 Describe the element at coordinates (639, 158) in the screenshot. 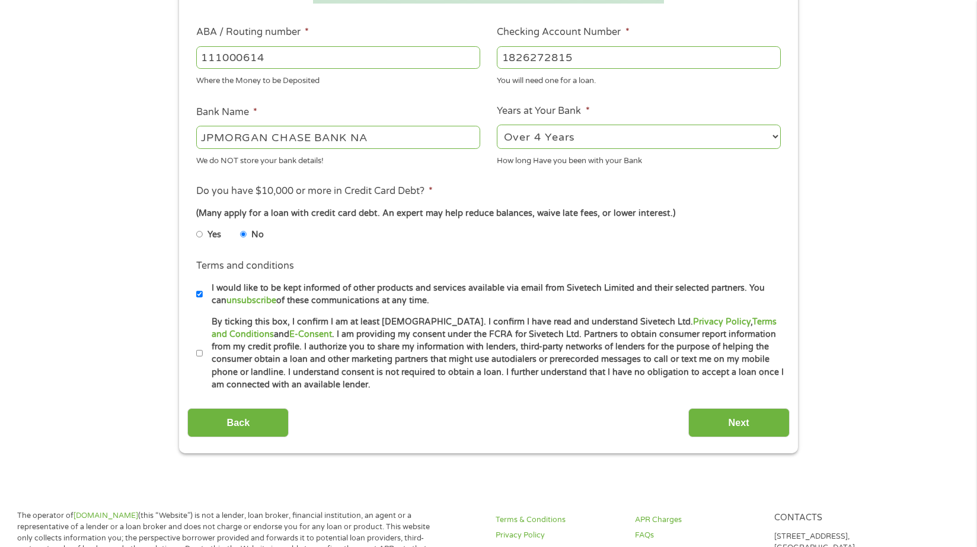

I see `div: How long Have you been with your Bank` at that location.